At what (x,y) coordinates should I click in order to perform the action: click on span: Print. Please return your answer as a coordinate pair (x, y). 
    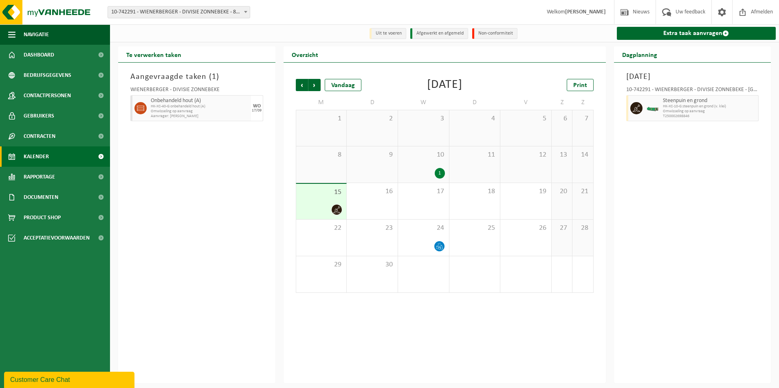
    Looking at the image, I should click on (580, 86).